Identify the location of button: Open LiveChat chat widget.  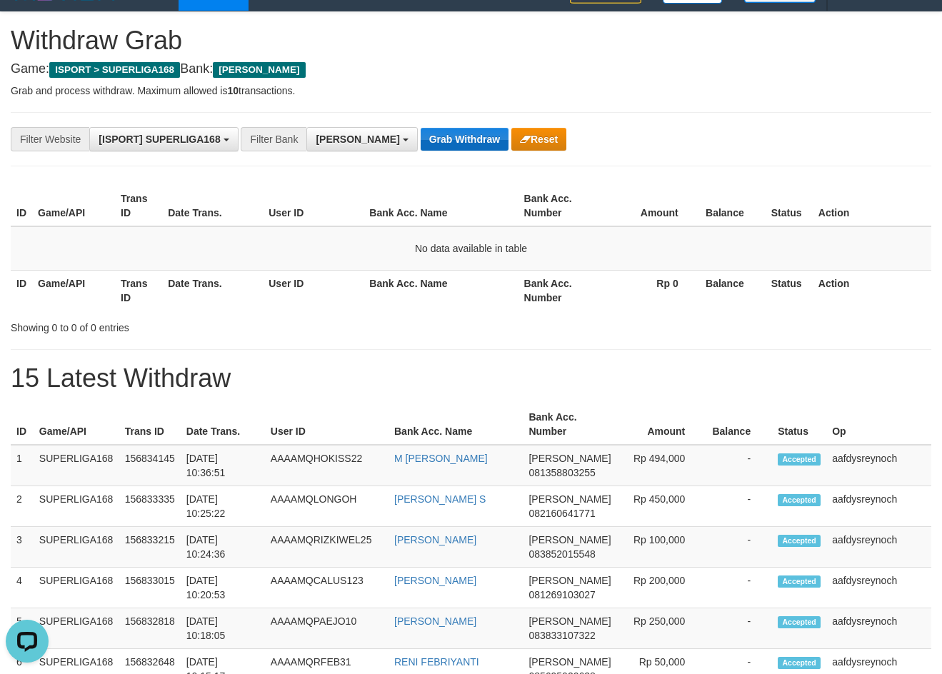
(27, 27).